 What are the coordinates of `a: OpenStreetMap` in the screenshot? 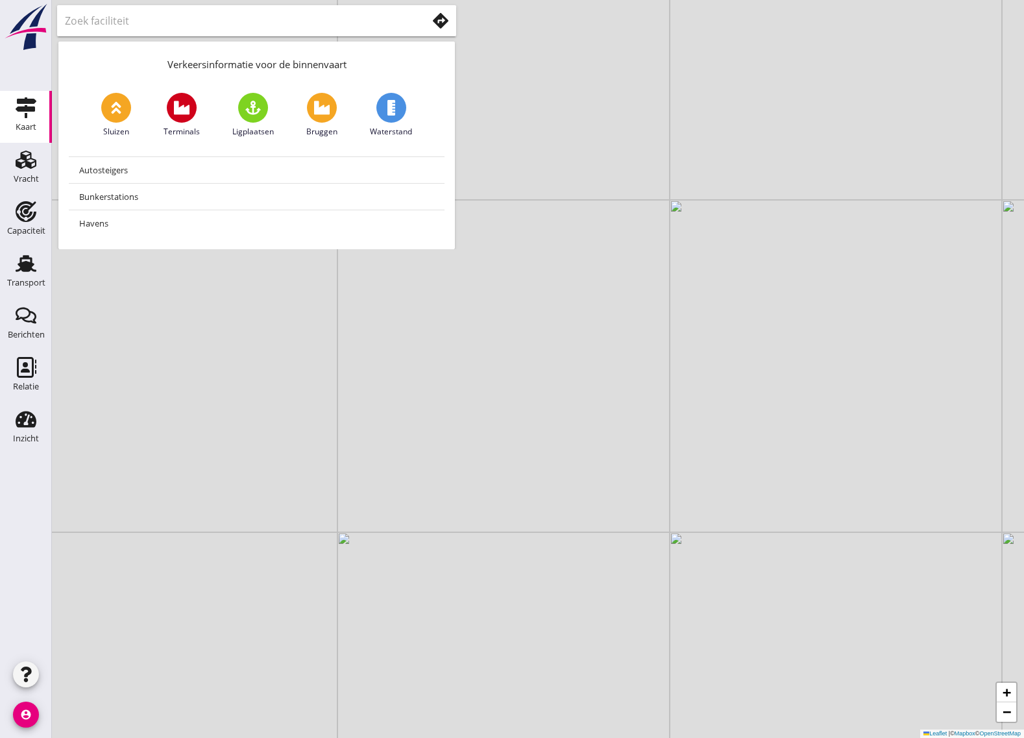 It's located at (1000, 733).